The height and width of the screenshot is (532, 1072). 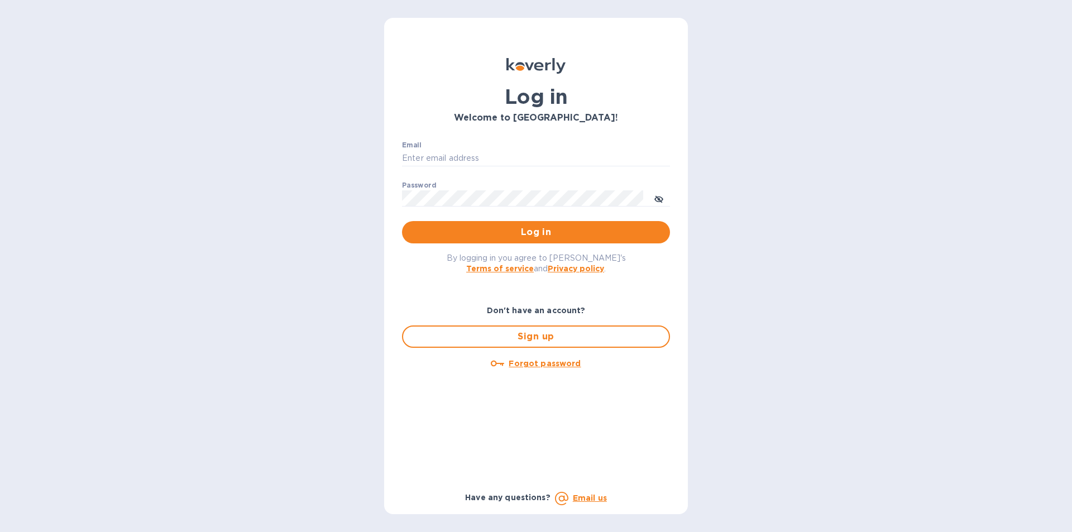 What do you see at coordinates (536, 337) in the screenshot?
I see `button: Sign up` at bounding box center [536, 337].